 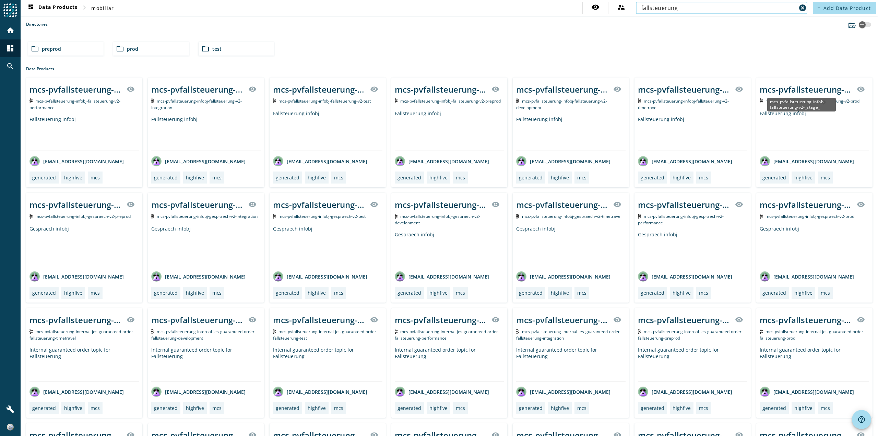 I want to click on img: Kafka Topic: mcs-pvfallsteuerung-infobj-fallsteuerung-v2-preprod, so click(x=396, y=101).